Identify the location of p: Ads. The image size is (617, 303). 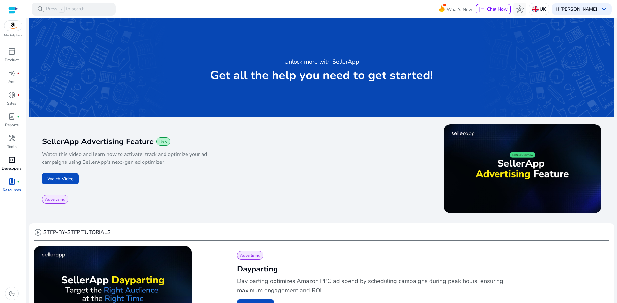
(12, 82).